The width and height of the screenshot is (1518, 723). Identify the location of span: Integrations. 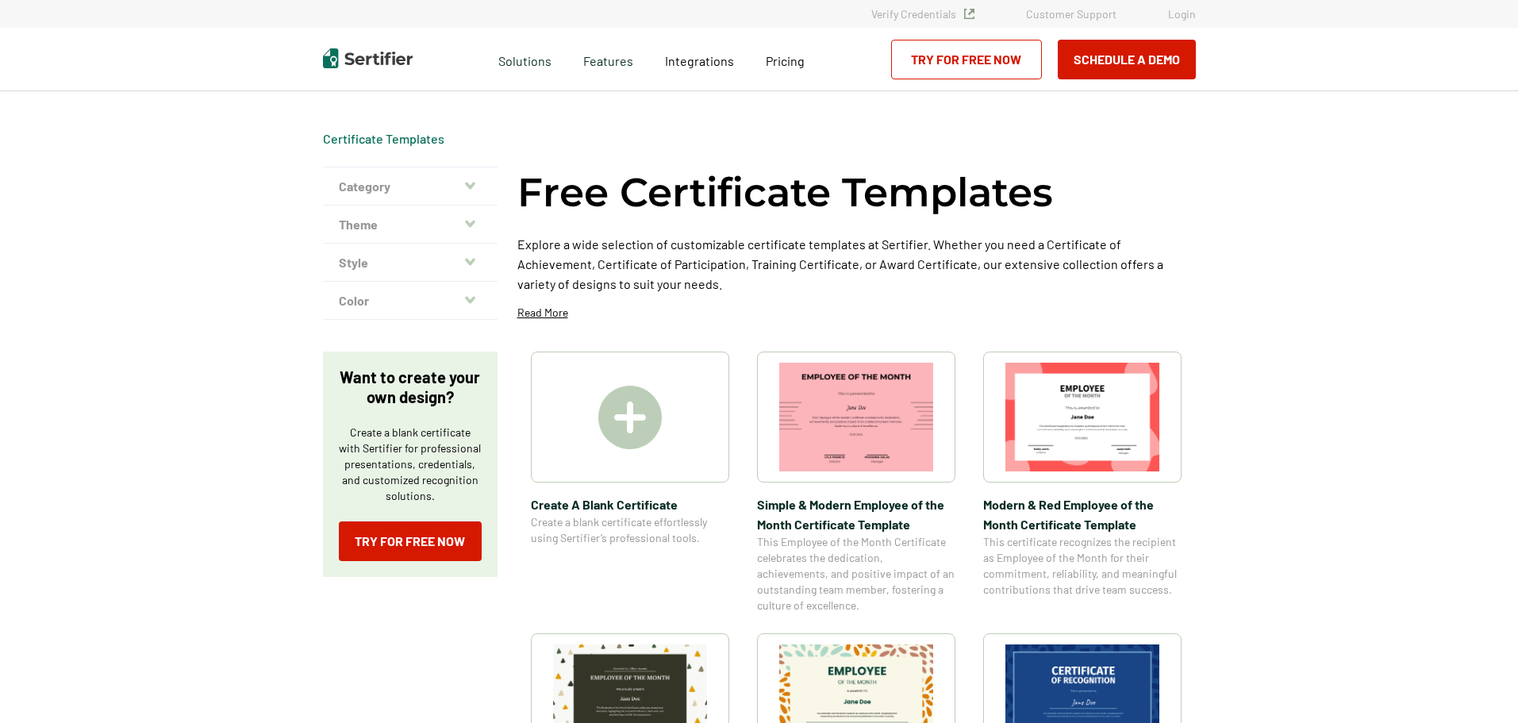
(699, 60).